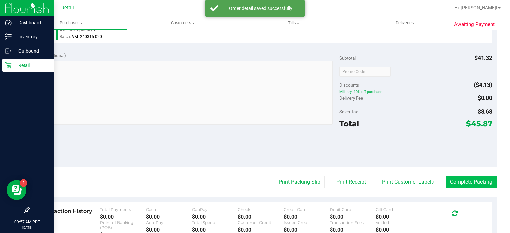 The image size is (510, 233). Describe the element at coordinates (183, 23) in the screenshot. I see `a: Customers` at that location.